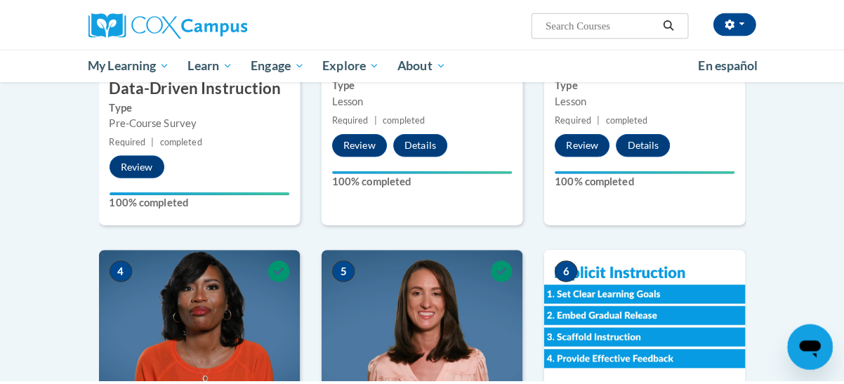 This screenshot has height=384, width=844. I want to click on span: Learn, so click(207, 63).